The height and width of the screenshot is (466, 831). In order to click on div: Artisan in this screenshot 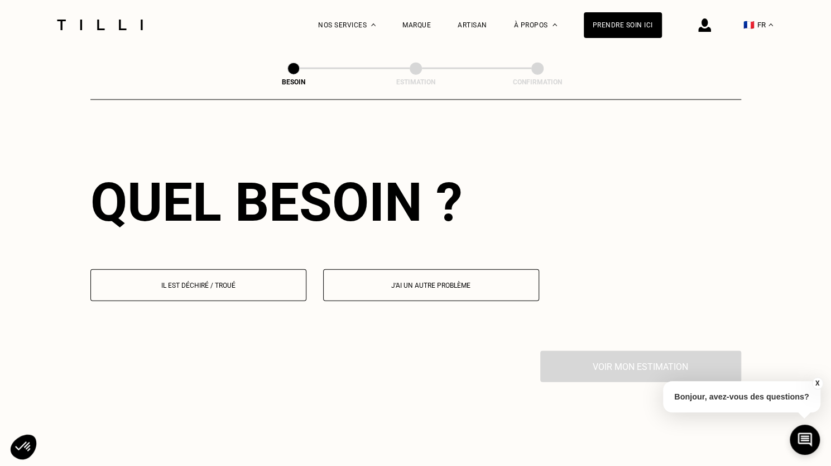, I will do `click(472, 25)`.